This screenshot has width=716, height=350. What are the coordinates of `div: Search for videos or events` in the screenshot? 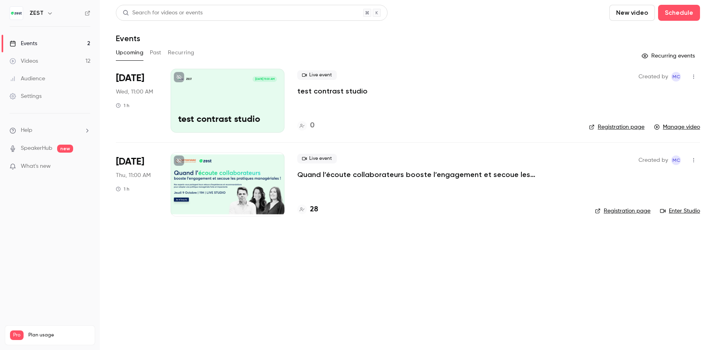 It's located at (163, 13).